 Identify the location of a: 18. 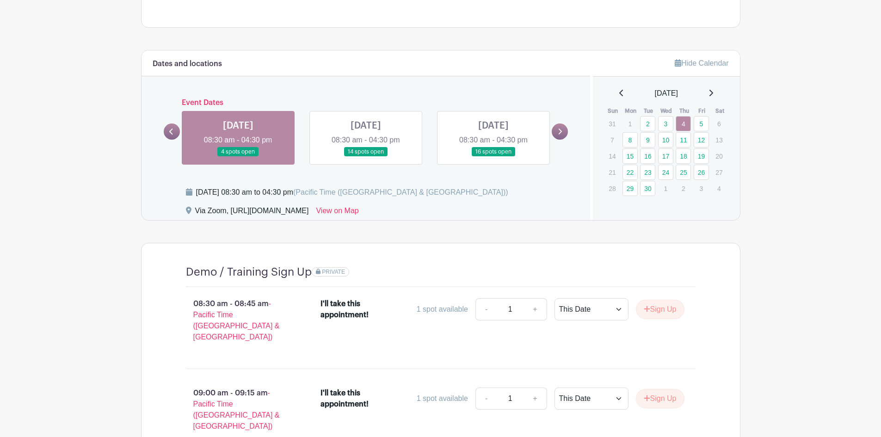
(683, 156).